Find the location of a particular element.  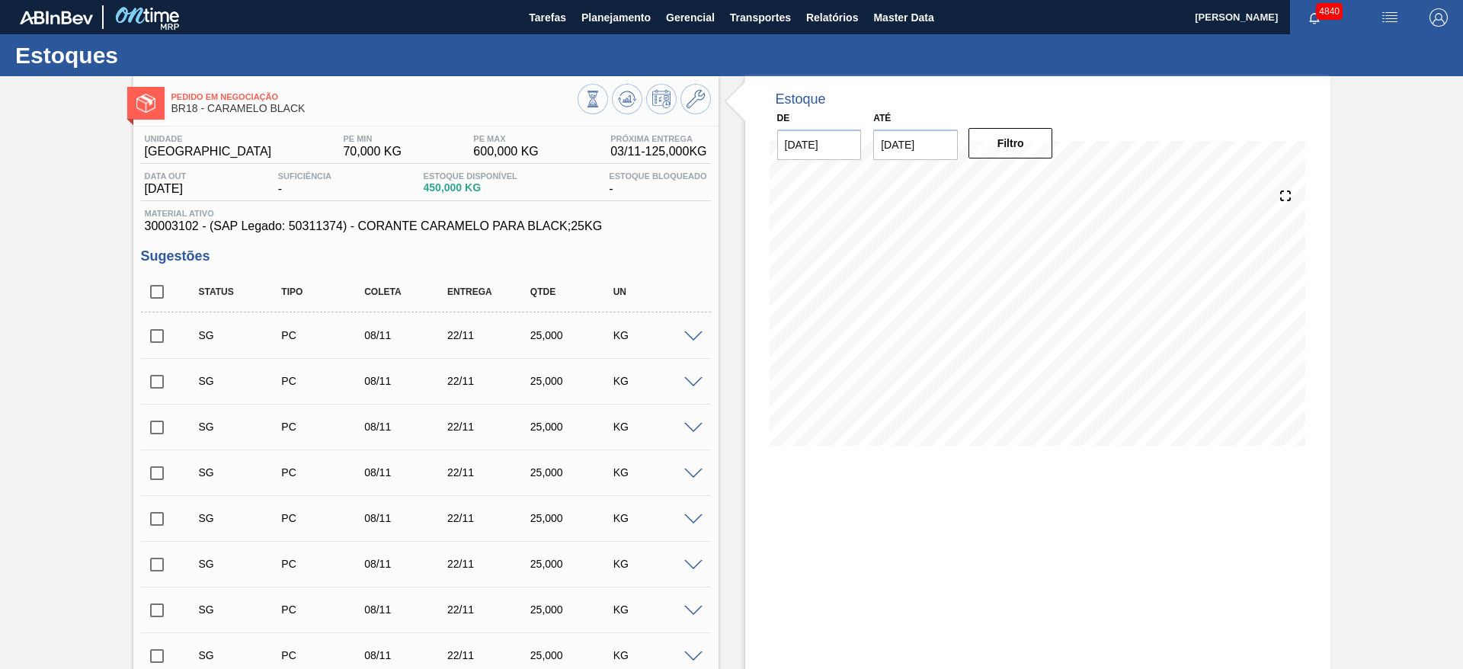

div: Tipo is located at coordinates (323, 292).